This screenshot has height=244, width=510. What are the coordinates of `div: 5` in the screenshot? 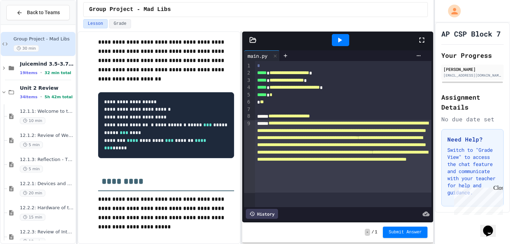 It's located at (247, 95).